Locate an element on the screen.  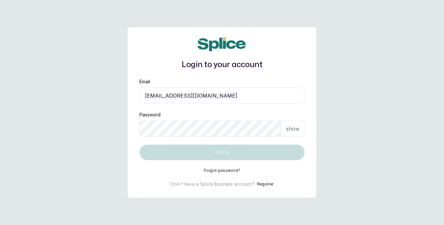
label: Email is located at coordinates (145, 82).